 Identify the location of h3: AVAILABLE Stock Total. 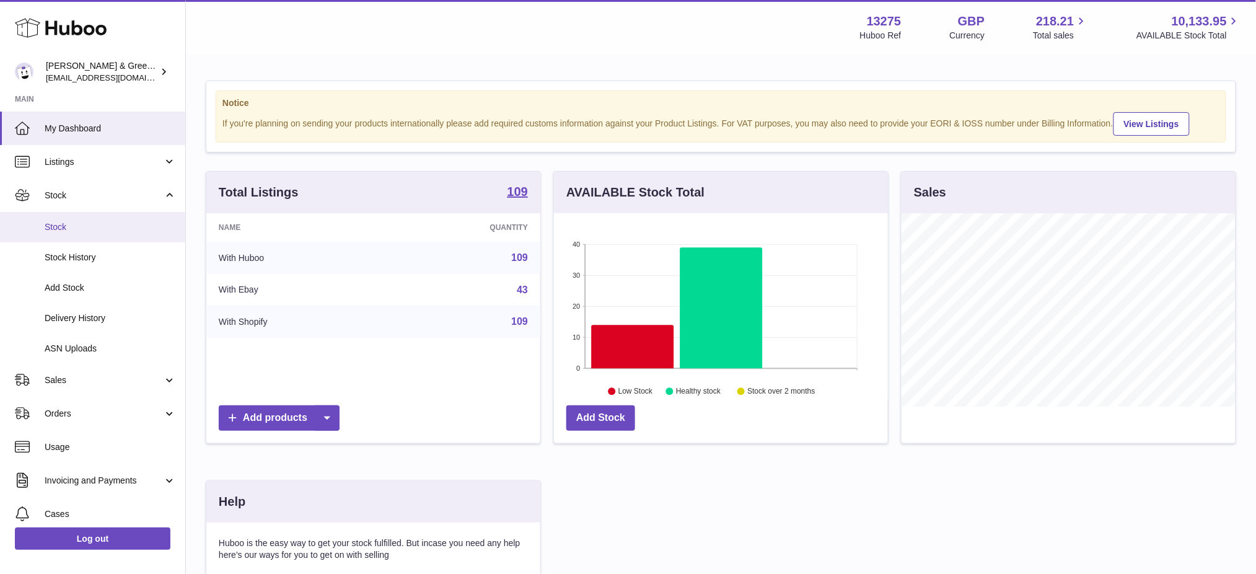
(635, 192).